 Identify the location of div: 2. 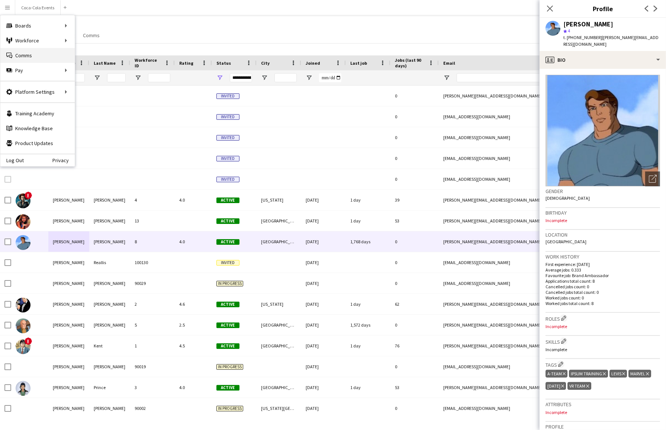
(152, 304).